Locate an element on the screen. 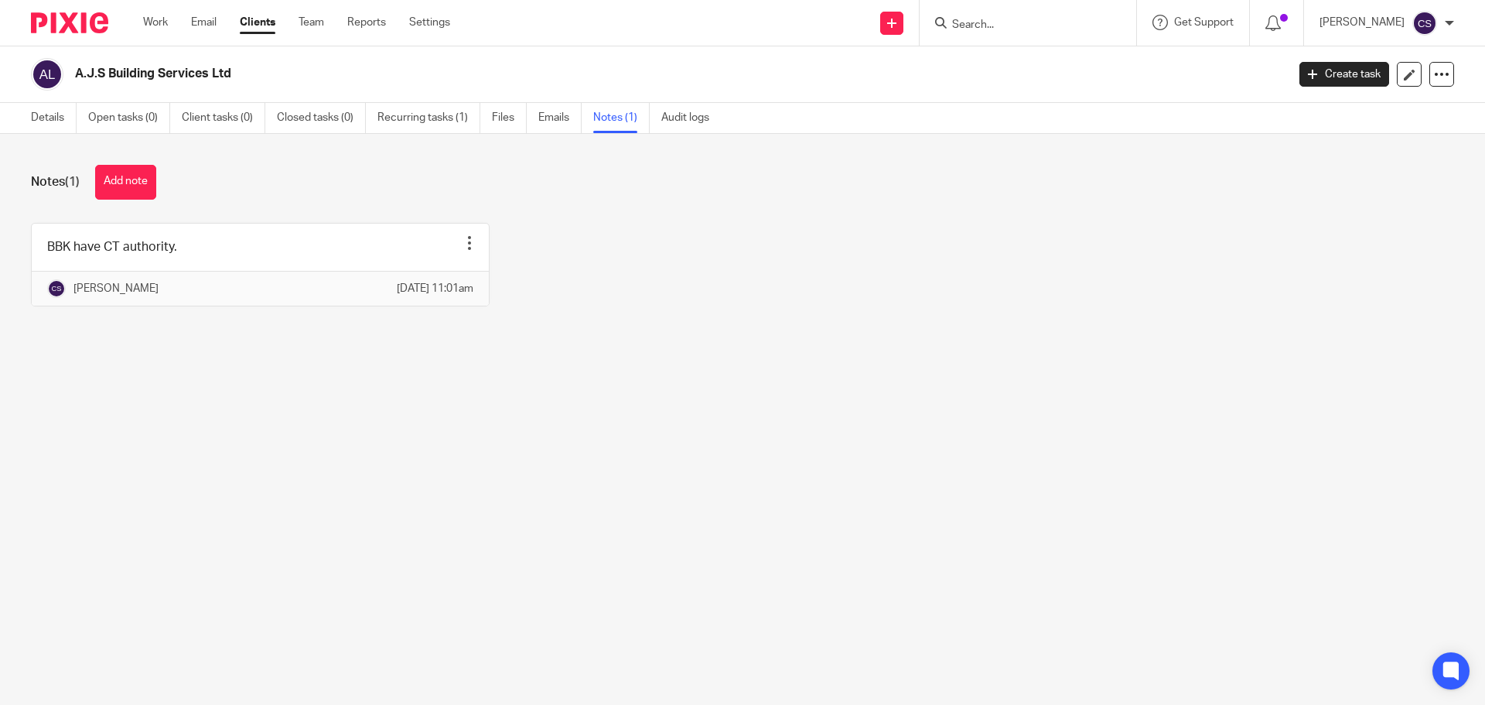 The width and height of the screenshot is (1485, 705). span: (1) is located at coordinates (72, 182).